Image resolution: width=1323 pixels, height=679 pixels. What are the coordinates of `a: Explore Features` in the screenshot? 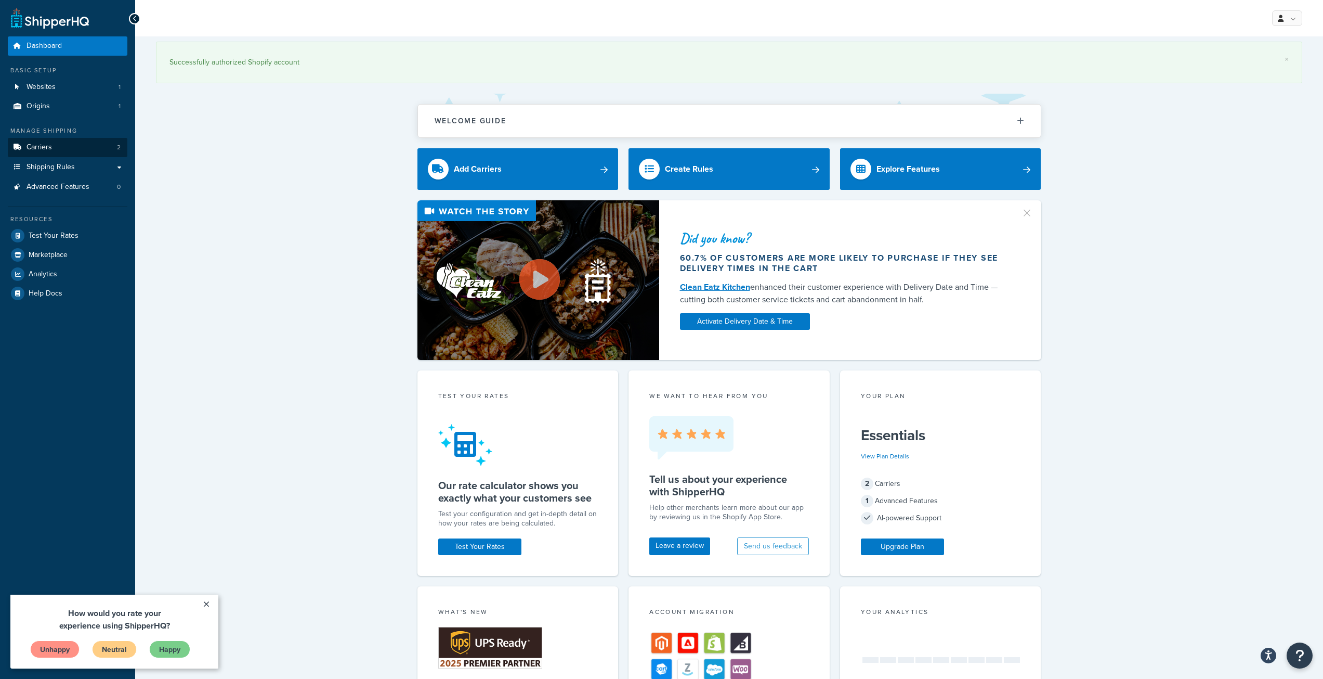 It's located at (941, 169).